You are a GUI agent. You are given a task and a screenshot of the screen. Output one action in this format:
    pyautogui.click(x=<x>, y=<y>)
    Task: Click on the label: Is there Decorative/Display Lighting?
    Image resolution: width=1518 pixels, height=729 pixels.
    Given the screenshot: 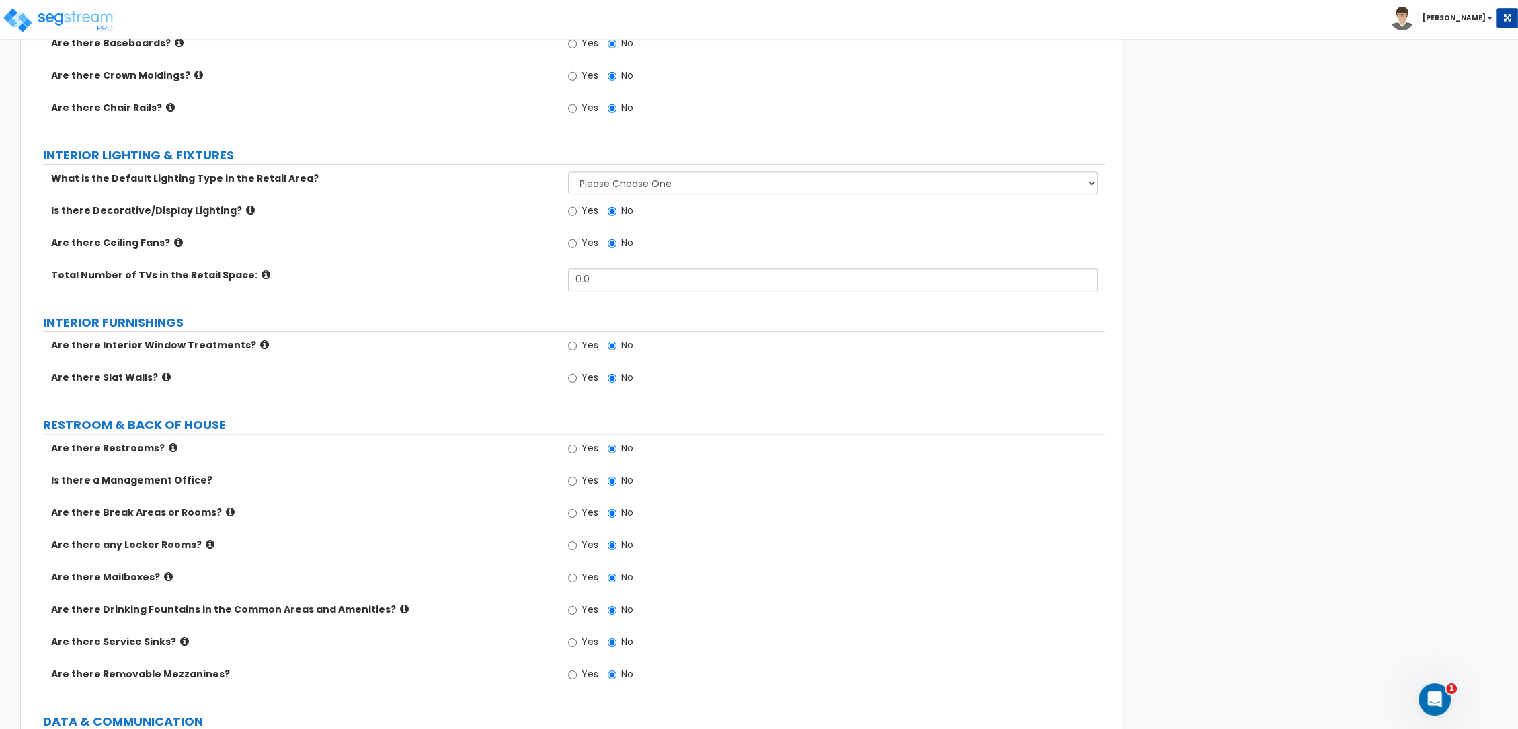 What is the action you would take?
    pyautogui.click(x=153, y=210)
    